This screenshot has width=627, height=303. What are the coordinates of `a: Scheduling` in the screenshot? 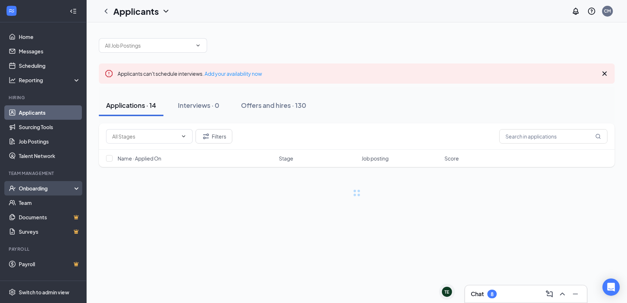 It's located at (49, 66).